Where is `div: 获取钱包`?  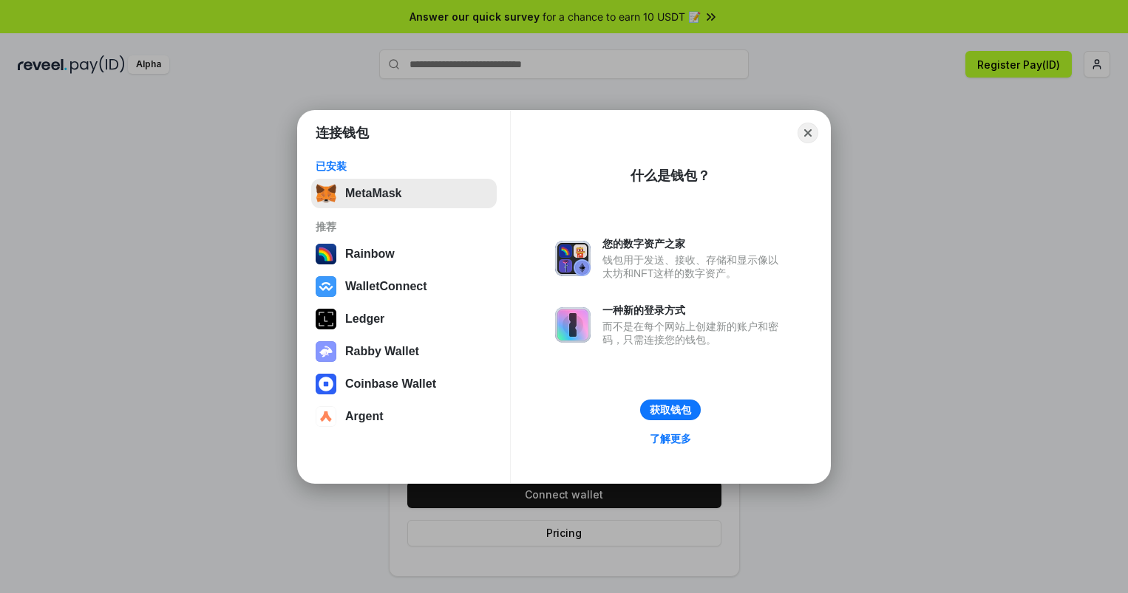
div: 获取钱包 is located at coordinates (670, 410).